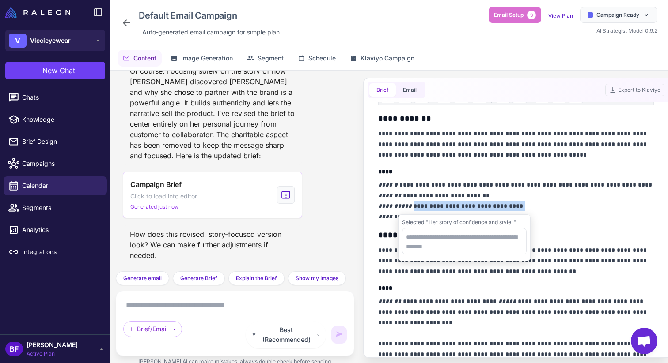 The height and width of the screenshot is (363, 668). Describe the element at coordinates (617, 15) in the screenshot. I see `span: Campaign Ready` at that location.